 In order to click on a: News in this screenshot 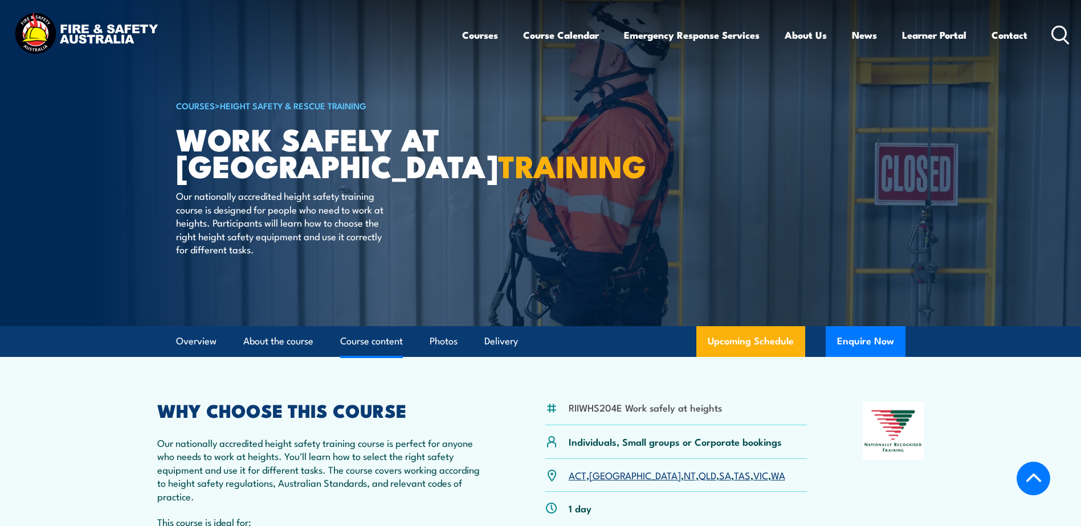, I will do `click(864, 35)`.